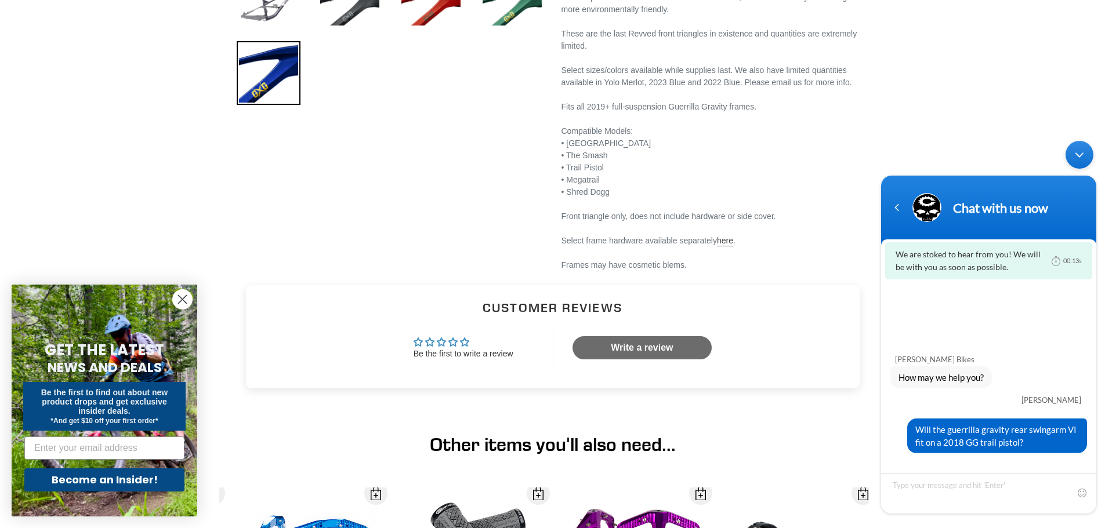  What do you see at coordinates (715, 192) in the screenshot?
I see `div: • Shred Dogg` at bounding box center [715, 192].